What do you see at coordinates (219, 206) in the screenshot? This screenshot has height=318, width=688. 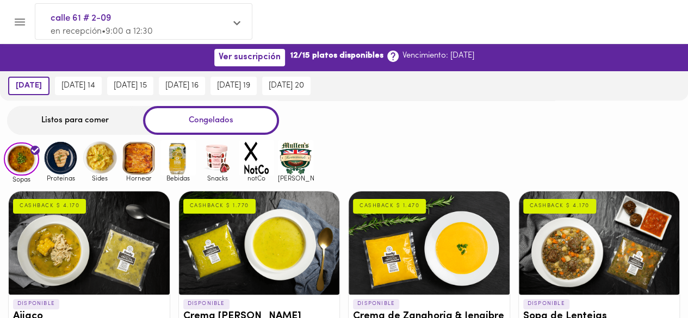 I see `div: CASHBACK $ 1.770` at bounding box center [219, 206].